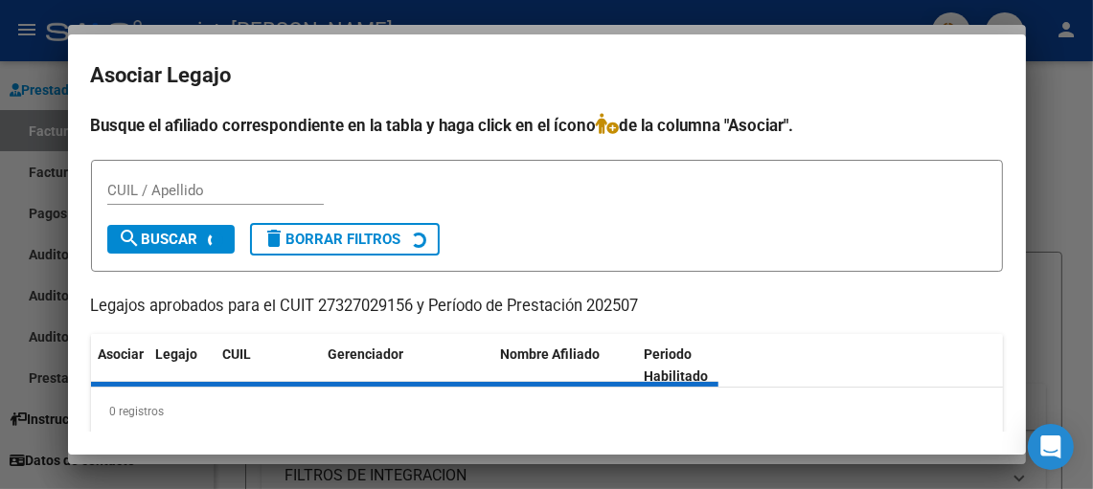 The height and width of the screenshot is (489, 1093). I want to click on mat-icon: delete, so click(275, 238).